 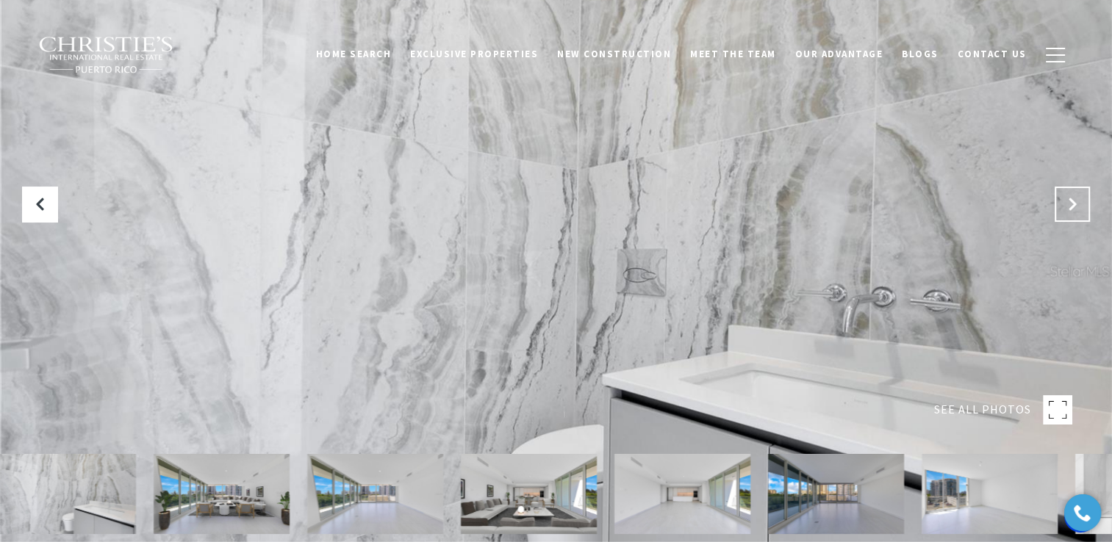 I want to click on a: Exclusive Properties, so click(x=474, y=54).